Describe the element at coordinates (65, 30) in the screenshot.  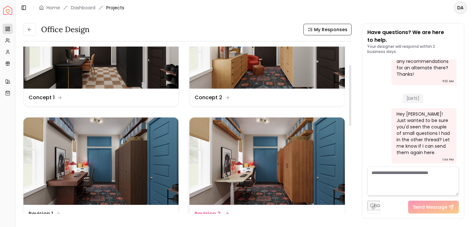
I see `h3: Office Design` at that location.